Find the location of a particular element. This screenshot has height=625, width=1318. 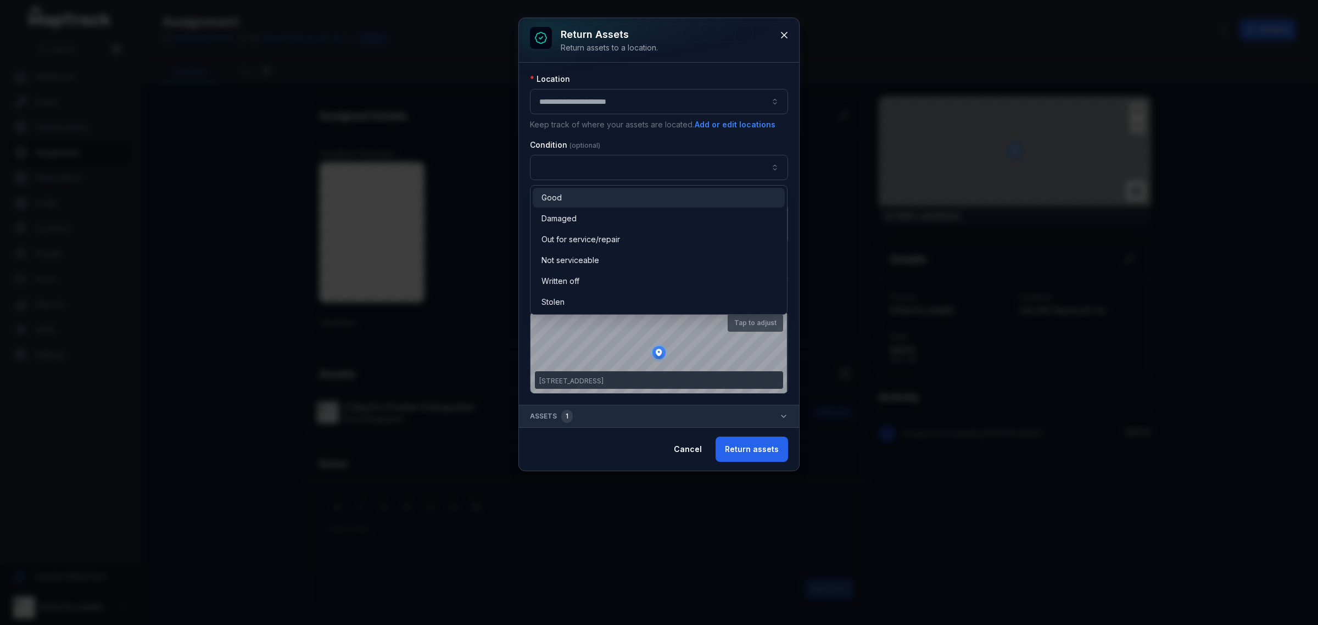

span: Stolen is located at coordinates (553, 302).